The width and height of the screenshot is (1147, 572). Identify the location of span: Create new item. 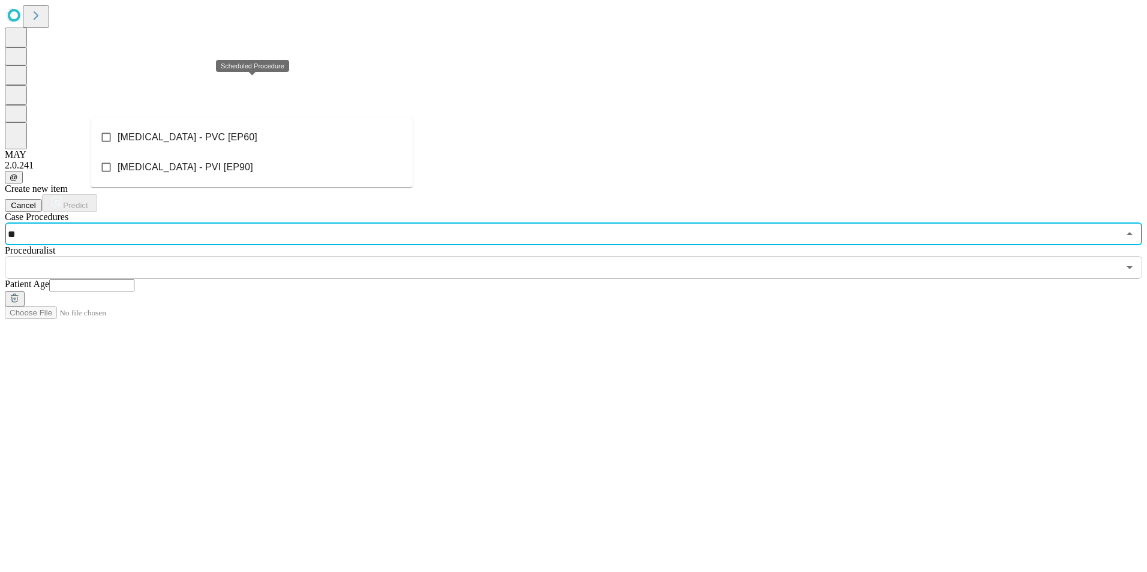
(36, 188).